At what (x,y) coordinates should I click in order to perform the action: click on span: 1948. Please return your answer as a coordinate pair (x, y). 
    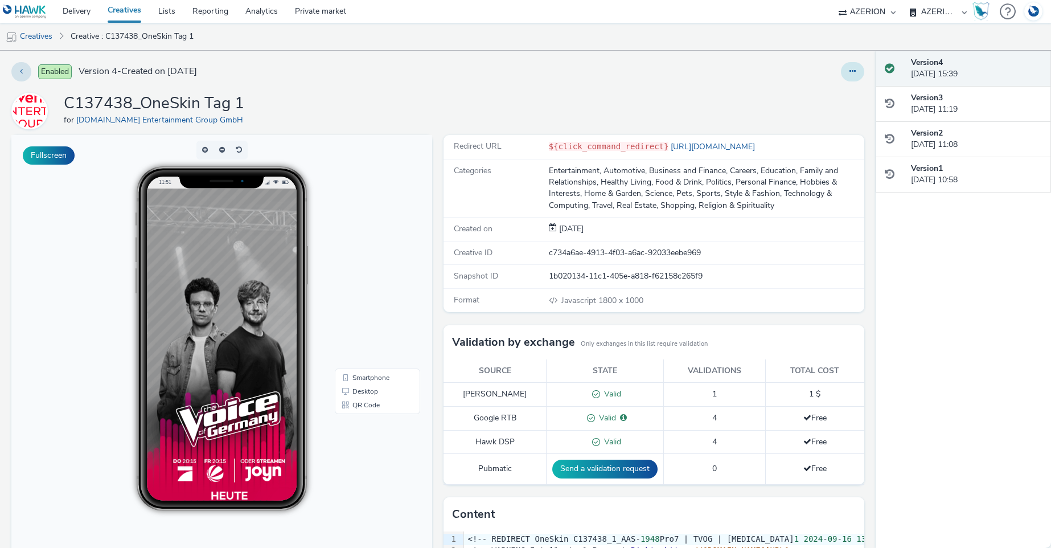
    Looking at the image, I should click on (650, 539).